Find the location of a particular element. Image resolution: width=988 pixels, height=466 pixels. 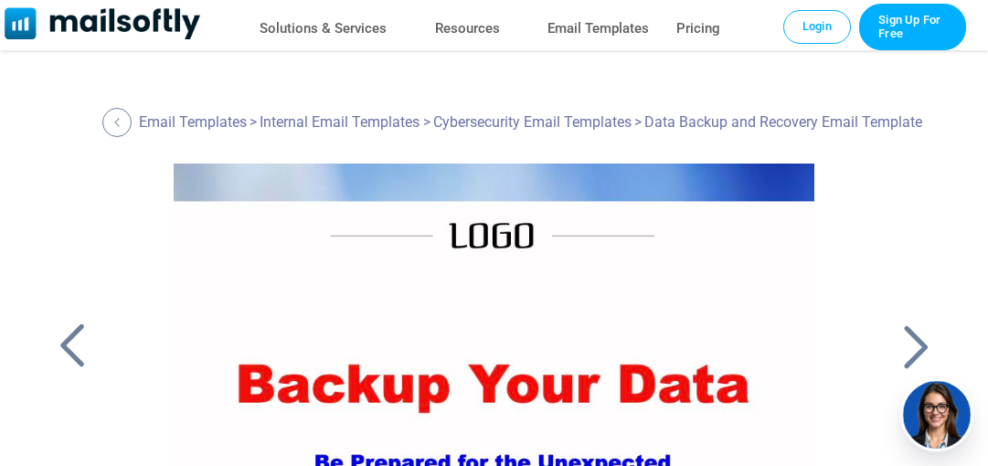

a: Login is located at coordinates (817, 26).